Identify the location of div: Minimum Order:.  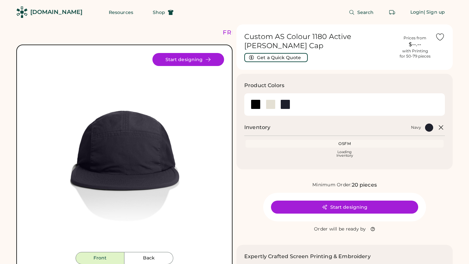
(332, 185).